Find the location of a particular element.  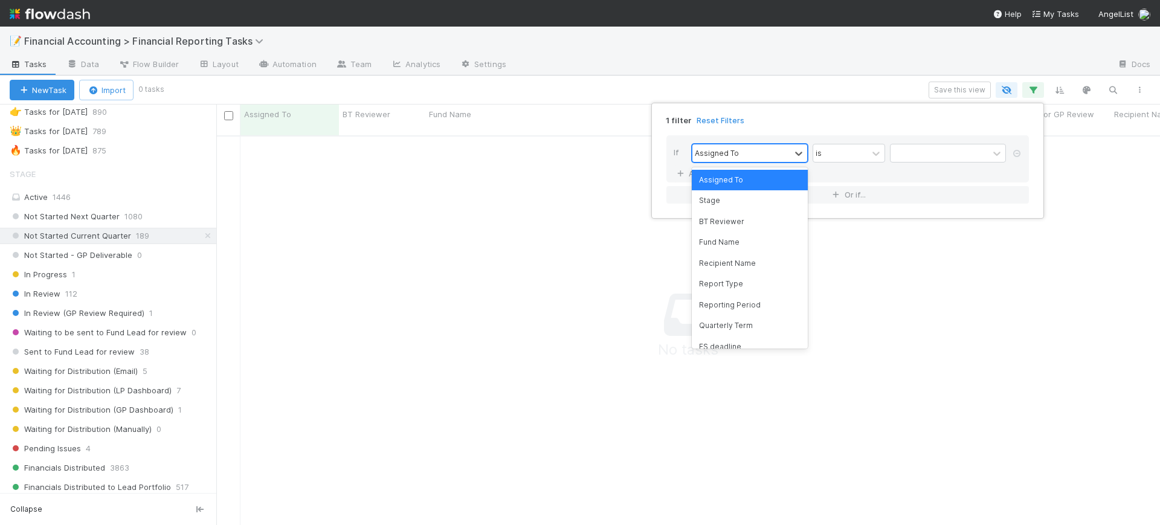

a: And.. is located at coordinates (692, 173).